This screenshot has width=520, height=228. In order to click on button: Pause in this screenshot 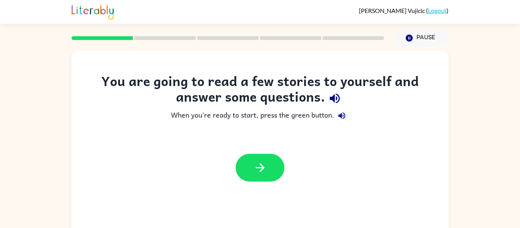, I will do `click(421, 38)`.